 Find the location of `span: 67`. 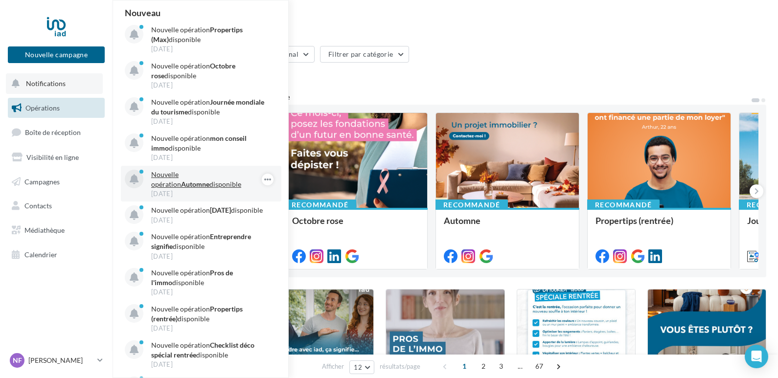

span: 67 is located at coordinates (539, 366).